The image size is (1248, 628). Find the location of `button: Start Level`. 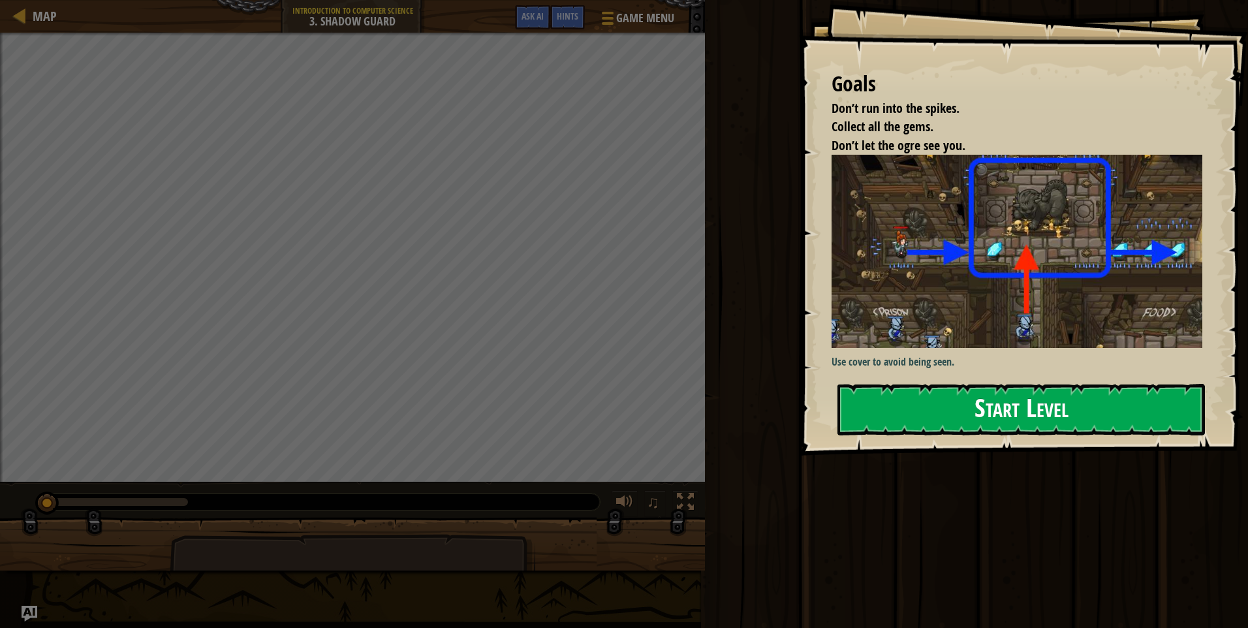

button: Start Level is located at coordinates (1021, 409).